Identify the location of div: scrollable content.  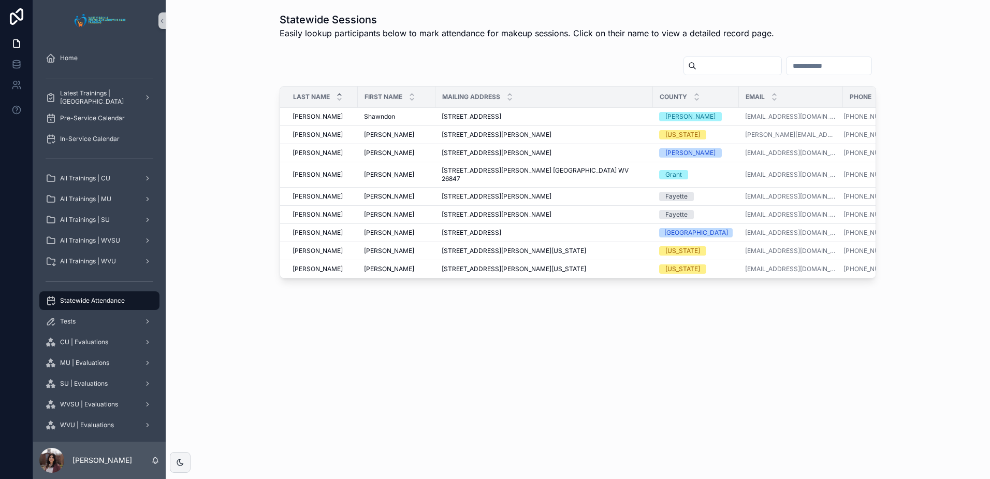
(99, 241).